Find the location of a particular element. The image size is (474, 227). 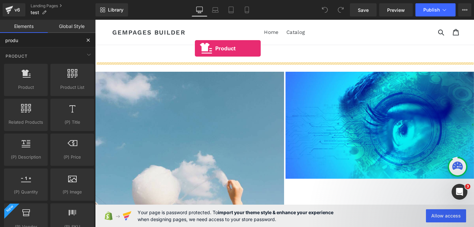

button: Allow access is located at coordinates (446, 216).